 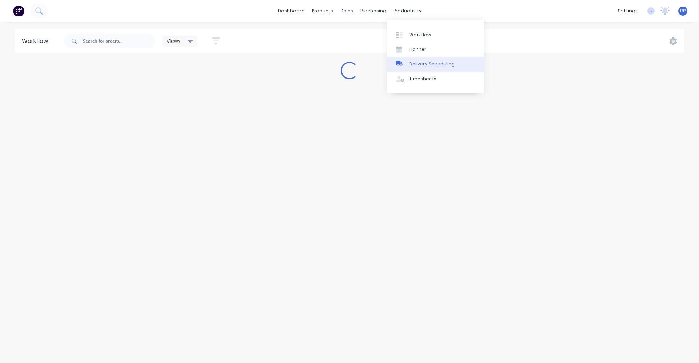 What do you see at coordinates (418, 50) in the screenshot?
I see `div: Planner` at bounding box center [418, 50].